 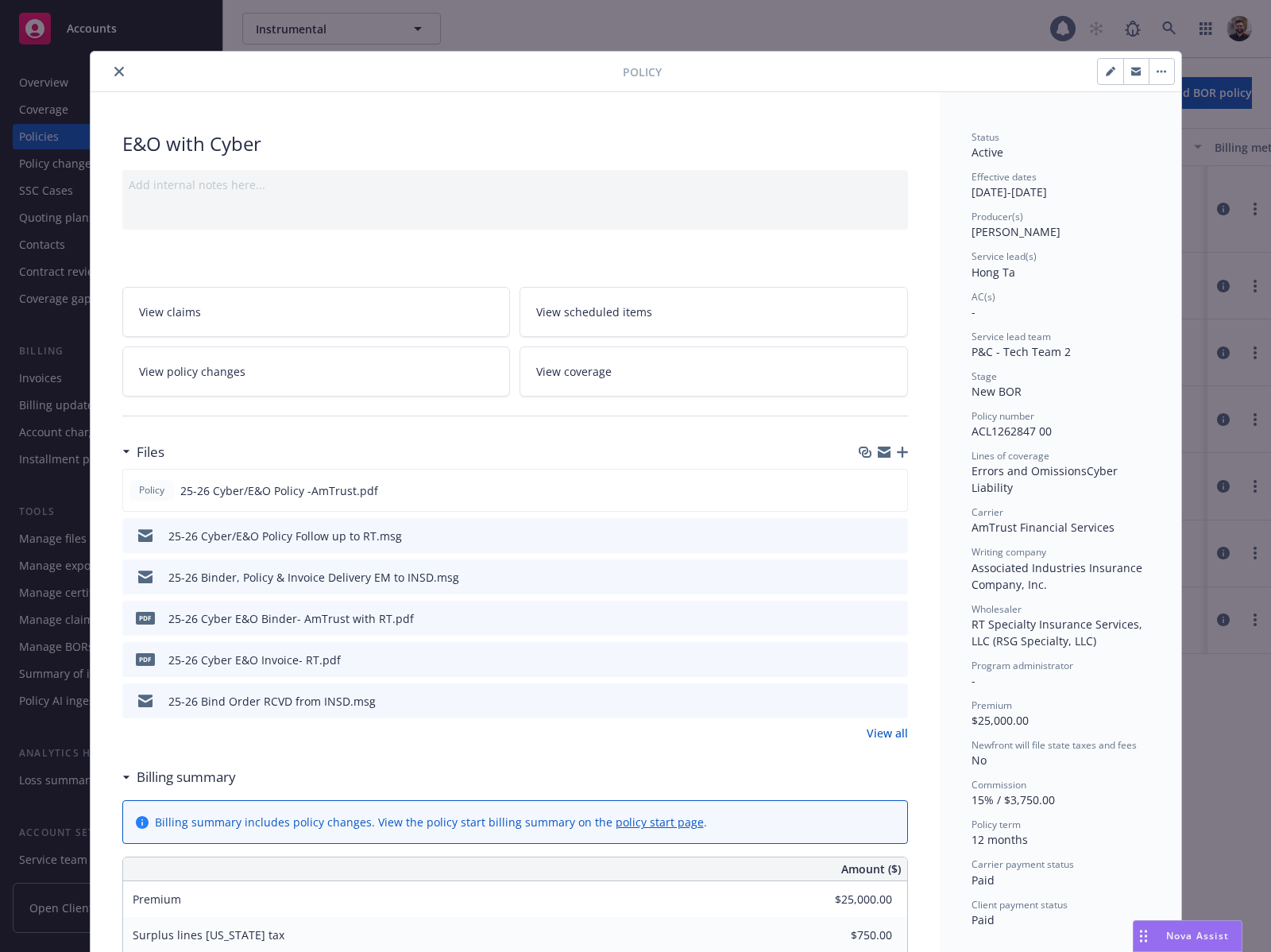 I want to click on div: Add internal notes here..., so click(x=514, y=185).